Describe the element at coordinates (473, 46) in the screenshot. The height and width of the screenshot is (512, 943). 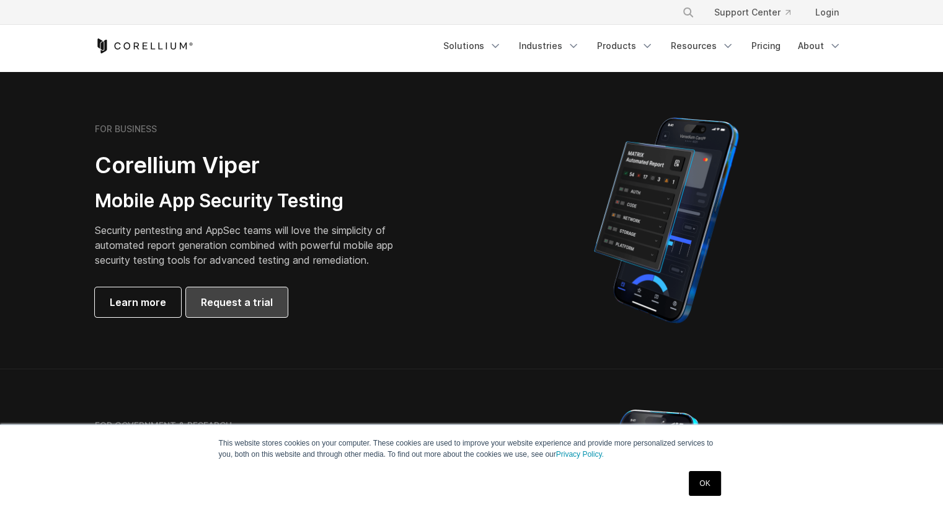
I see `a: Solutions` at that location.